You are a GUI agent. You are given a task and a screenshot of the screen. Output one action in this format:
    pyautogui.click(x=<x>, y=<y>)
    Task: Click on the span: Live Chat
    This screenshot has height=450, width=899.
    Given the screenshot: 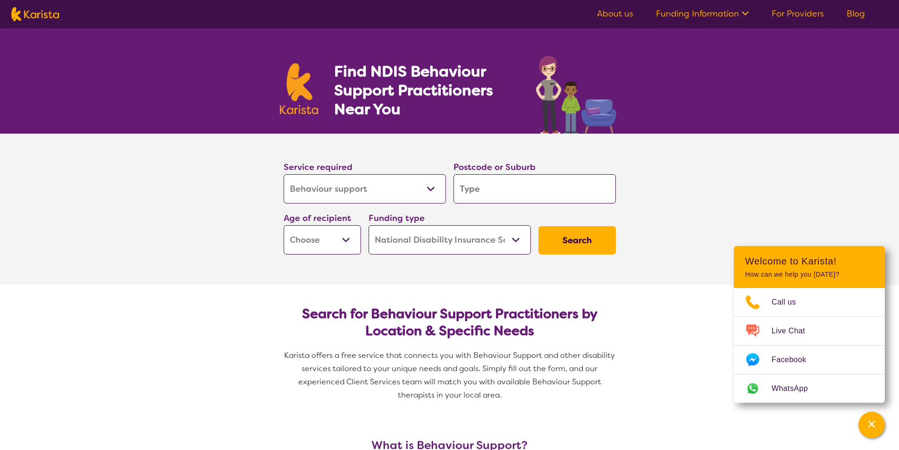 What is the action you would take?
    pyautogui.click(x=794, y=331)
    